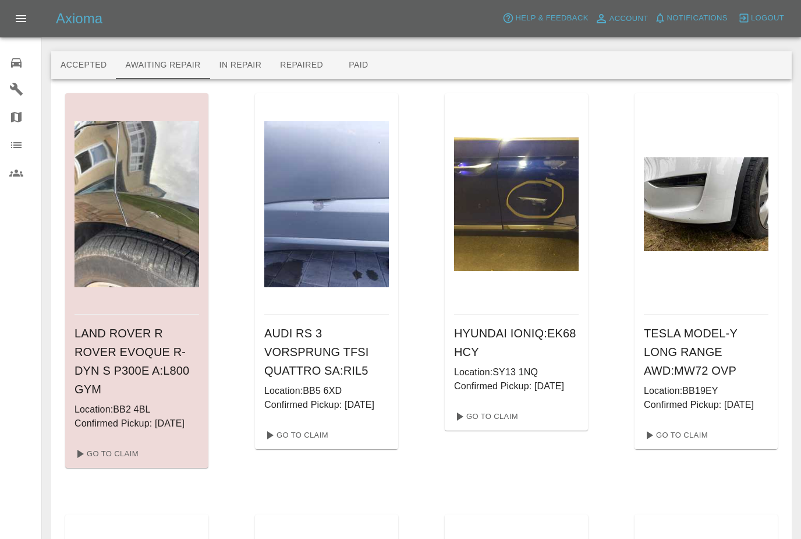 This screenshot has width=801, height=539. I want to click on p: Location: BB5 6XD, so click(327, 391).